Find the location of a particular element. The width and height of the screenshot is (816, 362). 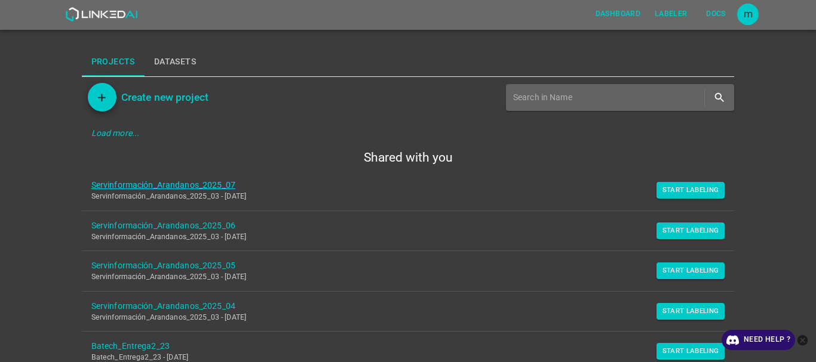

a: Servinformación_Arandanos_2025_07 is located at coordinates (398, 185).